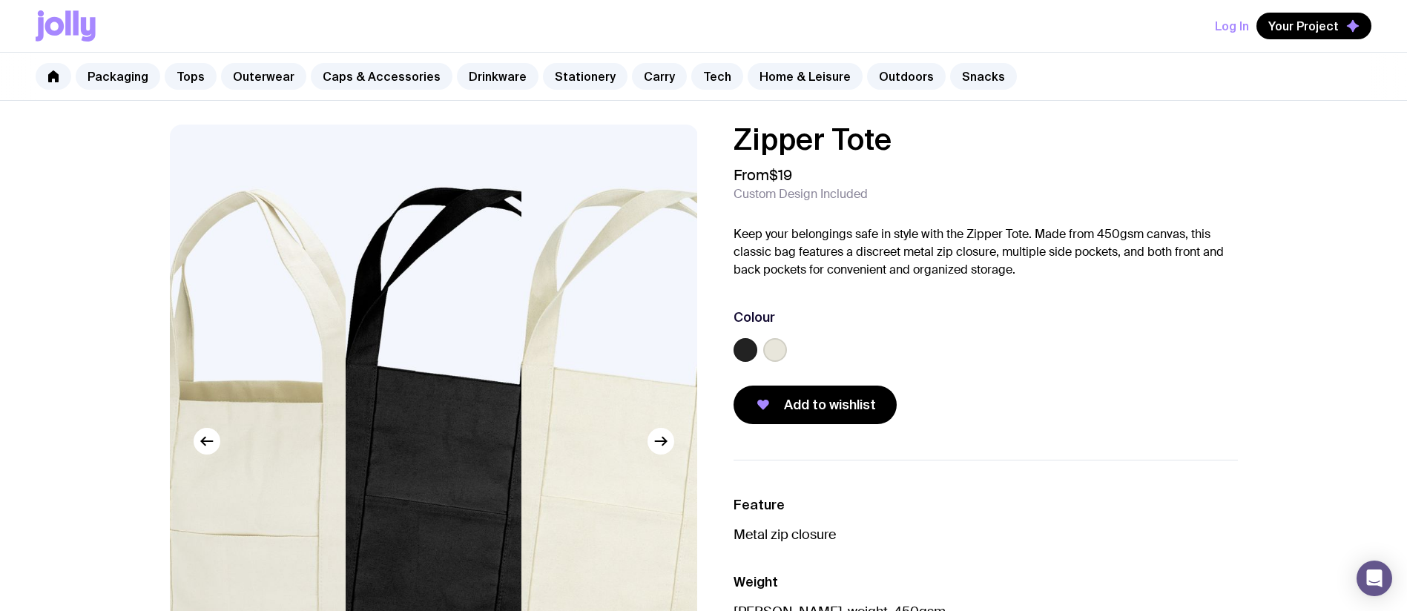 Image resolution: width=1407 pixels, height=611 pixels. Describe the element at coordinates (830, 405) in the screenshot. I see `span: Add to wishlist` at that location.